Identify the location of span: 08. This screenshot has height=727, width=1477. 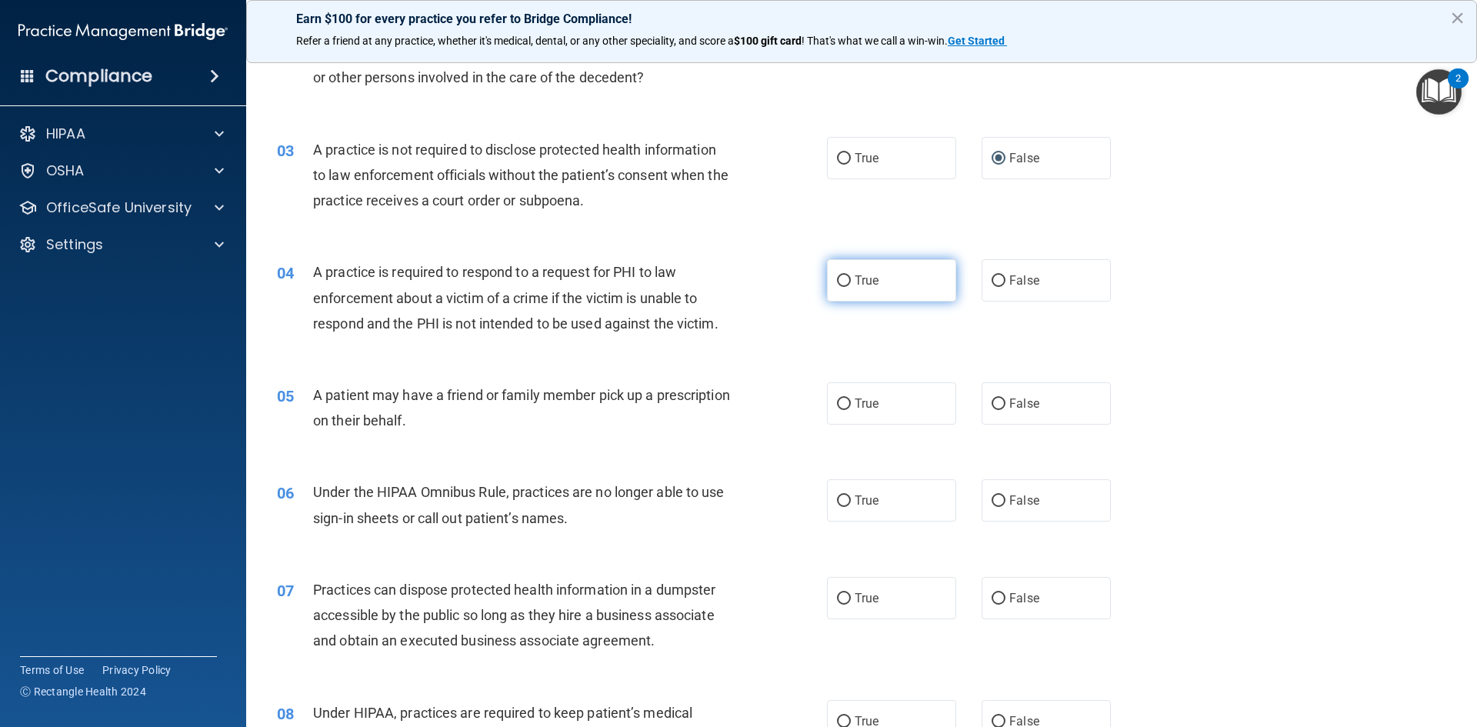
(285, 714).